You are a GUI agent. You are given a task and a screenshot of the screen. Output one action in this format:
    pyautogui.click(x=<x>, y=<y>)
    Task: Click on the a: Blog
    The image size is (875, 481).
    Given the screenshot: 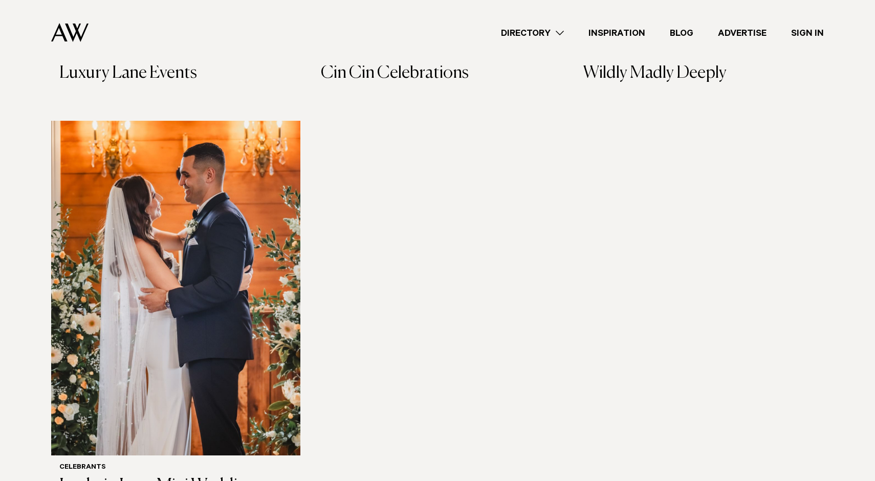 What is the action you would take?
    pyautogui.click(x=682, y=33)
    